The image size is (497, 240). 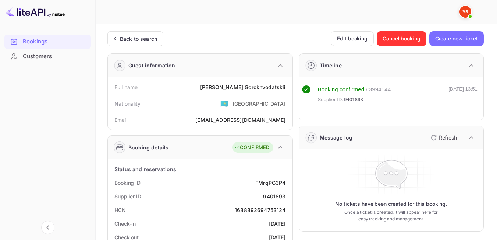 I want to click on div: Check-in, so click(x=125, y=223).